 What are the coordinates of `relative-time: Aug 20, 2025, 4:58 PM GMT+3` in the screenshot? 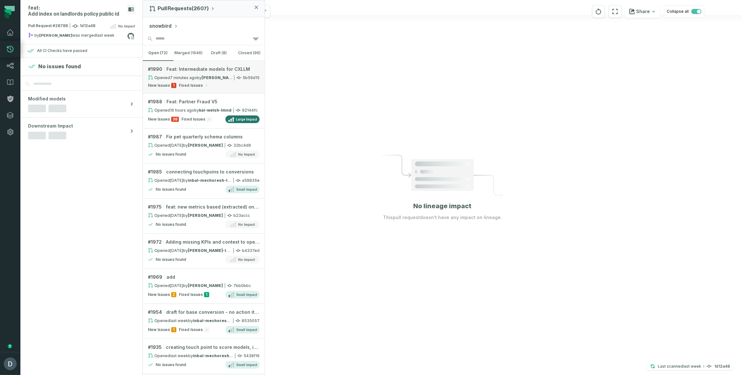 It's located at (692, 366).